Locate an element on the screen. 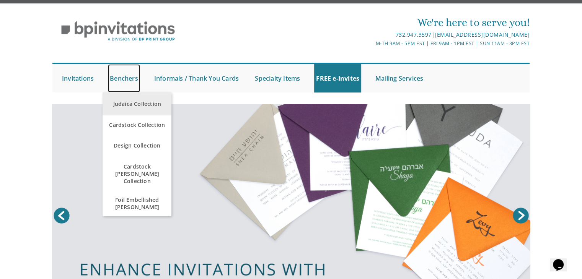 Image resolution: width=582 pixels, height=279 pixels. a: Design Collection is located at coordinates (137, 146).